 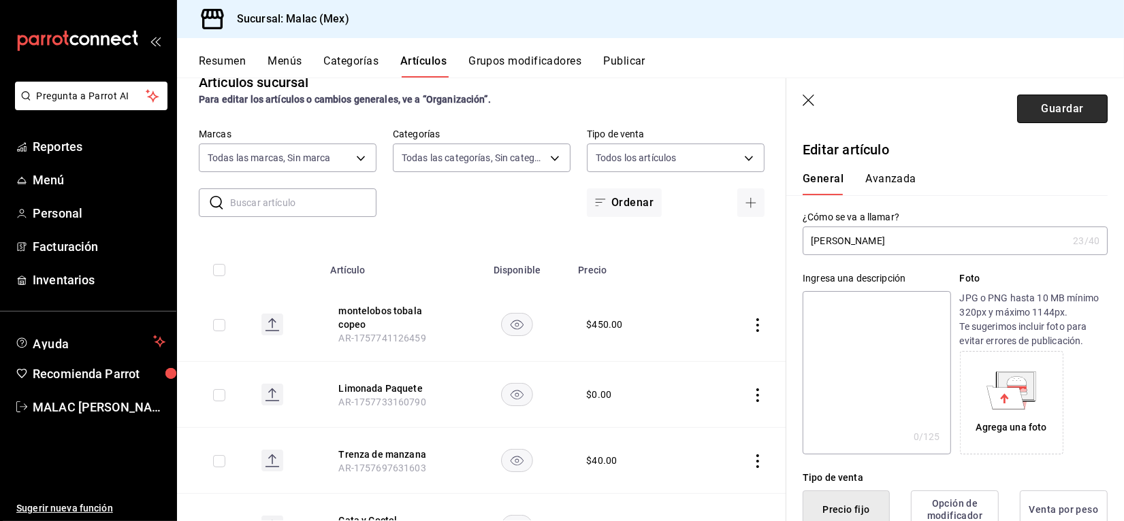 I want to click on span: AR-1757741126459, so click(x=382, y=338).